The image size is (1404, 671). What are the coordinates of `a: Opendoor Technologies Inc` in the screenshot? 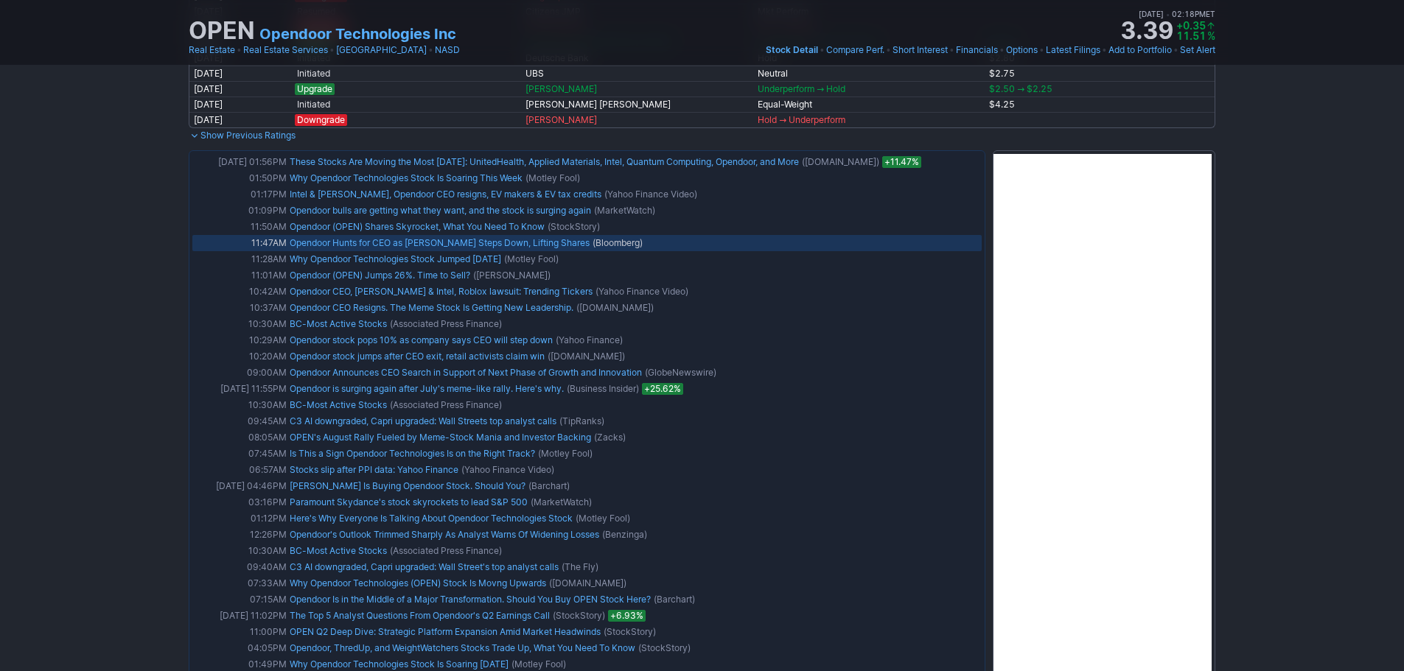 It's located at (357, 34).